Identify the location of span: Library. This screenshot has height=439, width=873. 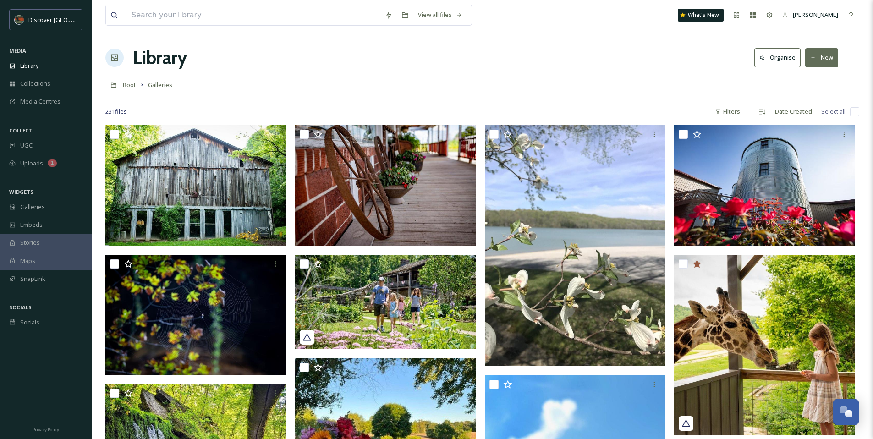
(29, 66).